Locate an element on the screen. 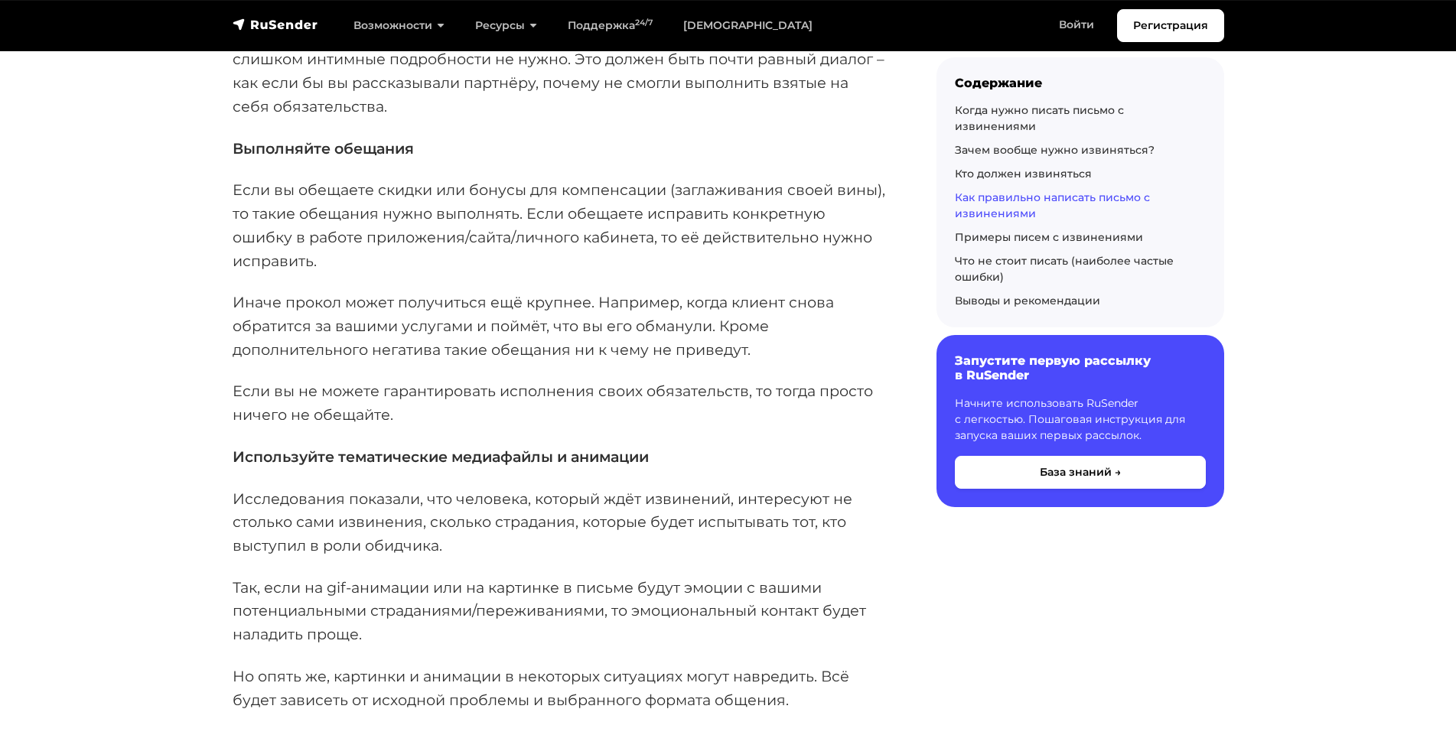 This screenshot has height=735, width=1456. a: Зачем вообще нужно извиняться? is located at coordinates (1054, 150).